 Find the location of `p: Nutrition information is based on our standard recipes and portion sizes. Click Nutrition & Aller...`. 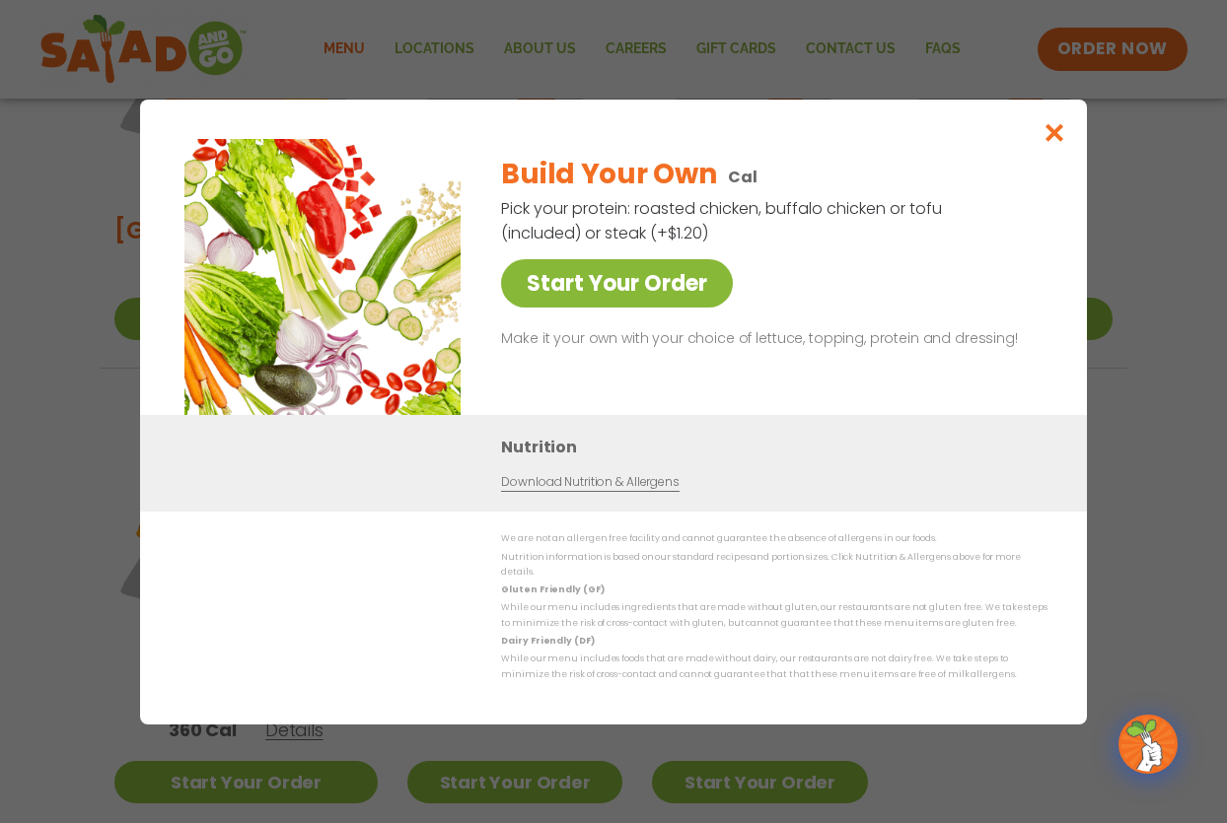

p: Nutrition information is based on our standard recipes and portion sizes. Click Nutrition & Aller... is located at coordinates (774, 564).